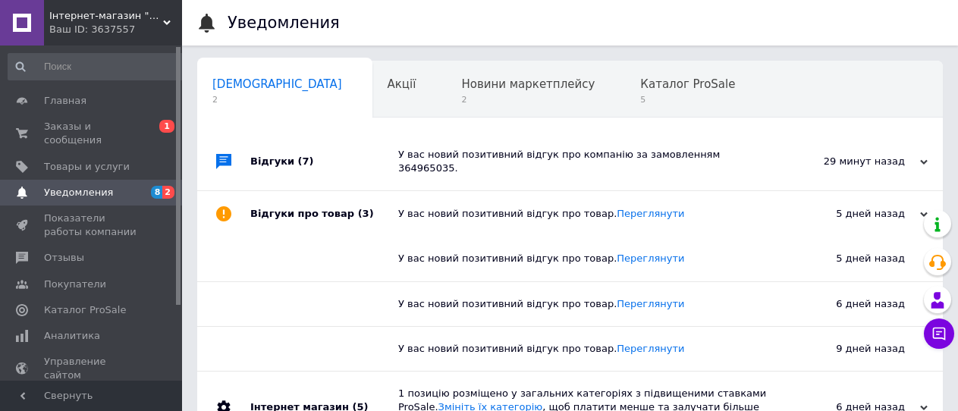 The image size is (958, 411). Describe the element at coordinates (115, 30) in the screenshot. I see `div: Ваш ID: 3637557` at that location.